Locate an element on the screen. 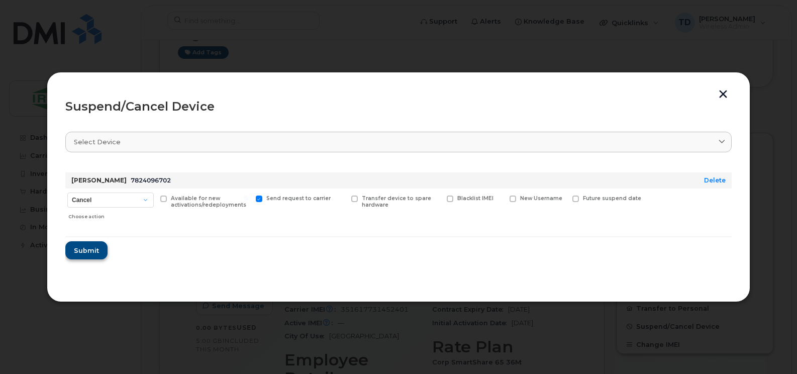 This screenshot has width=797, height=374. input: Transfer device to spare hardware is located at coordinates (342, 198).